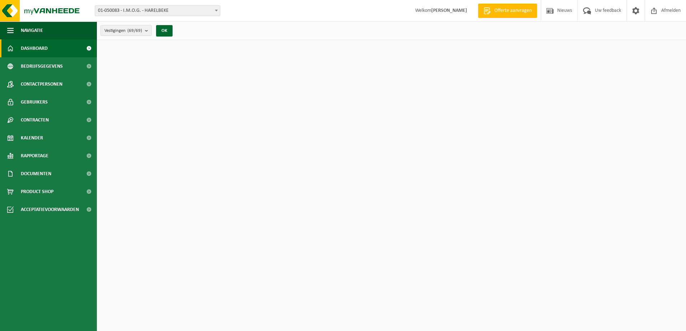  I want to click on button: OK, so click(164, 31).